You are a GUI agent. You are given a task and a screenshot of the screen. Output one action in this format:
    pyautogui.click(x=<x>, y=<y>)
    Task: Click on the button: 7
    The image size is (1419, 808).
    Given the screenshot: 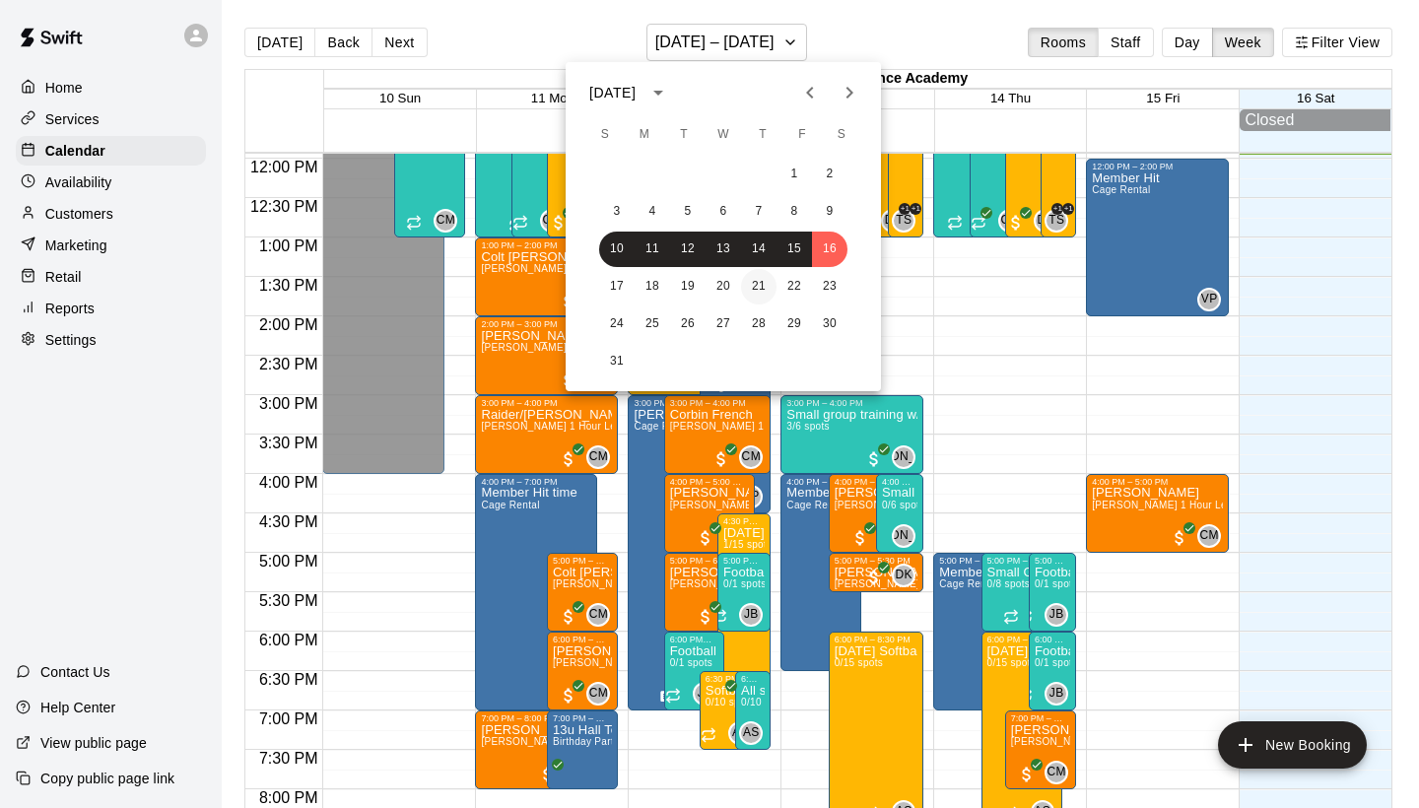 What is the action you would take?
    pyautogui.click(x=759, y=212)
    